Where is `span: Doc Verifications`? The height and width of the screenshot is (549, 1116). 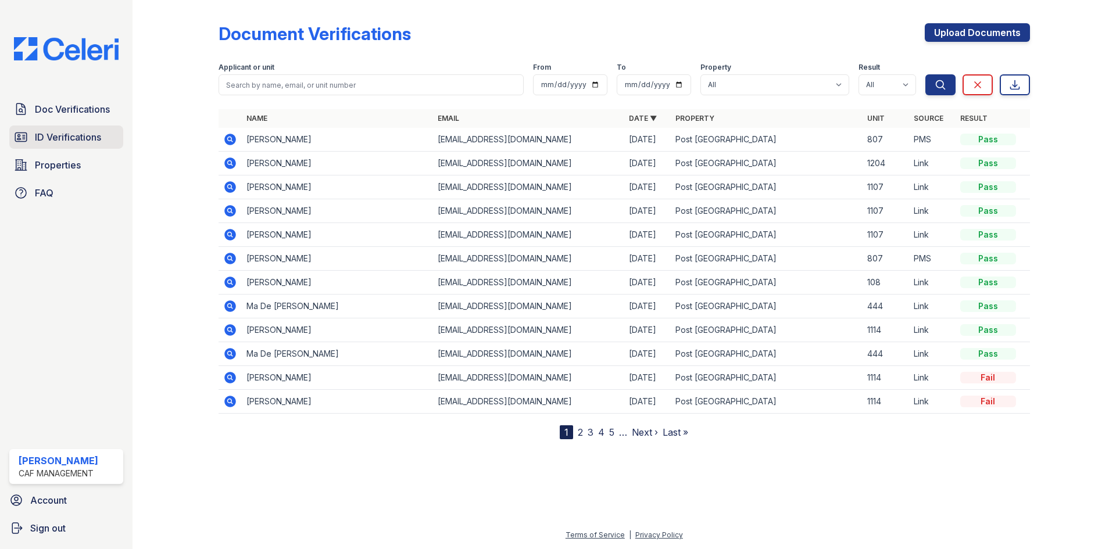 span: Doc Verifications is located at coordinates (72, 109).